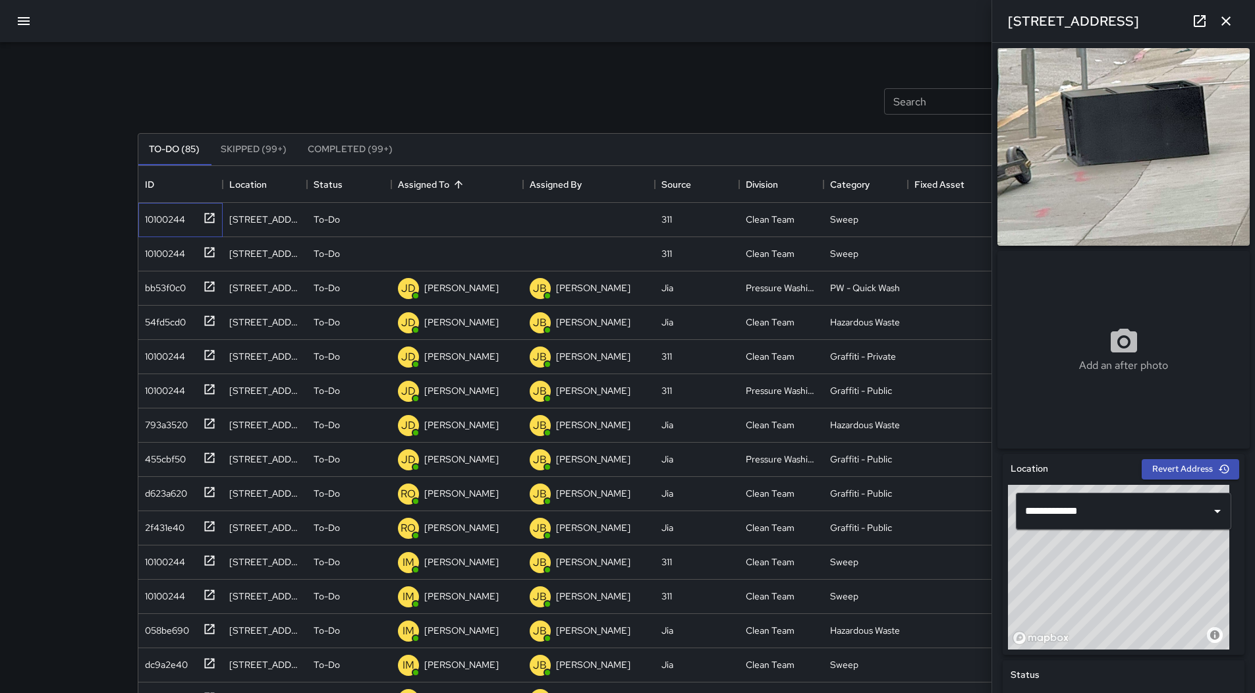 This screenshot has width=1255, height=693. Describe the element at coordinates (265, 254) in the screenshot. I see `div: 246 Ivy Street` at that location.